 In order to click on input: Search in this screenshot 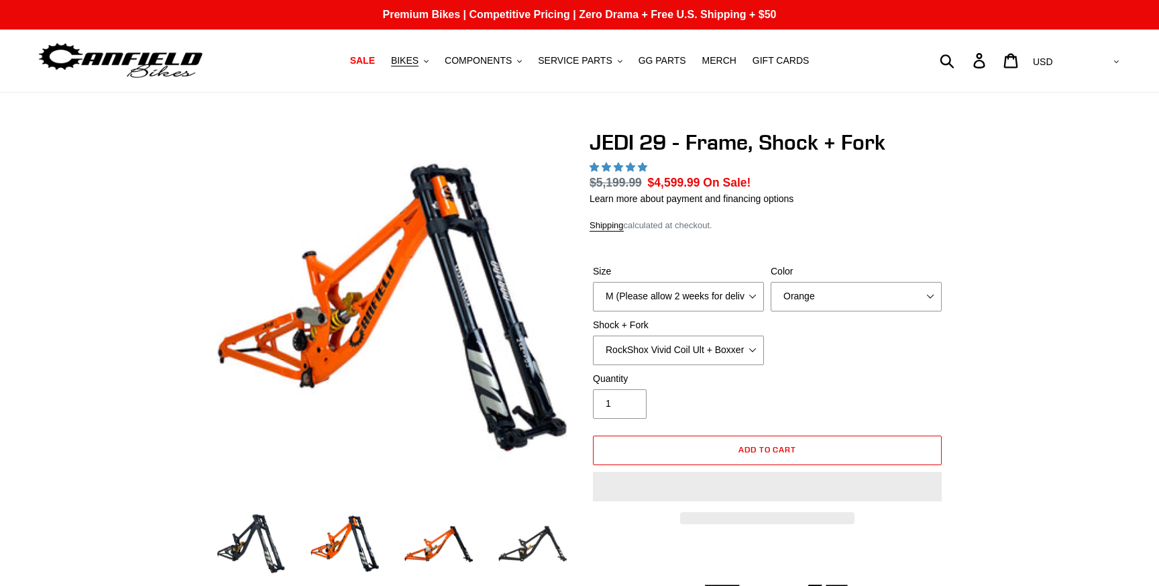, I will do `click(964, 60)`.